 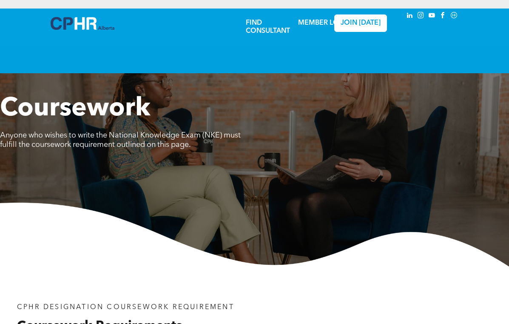 What do you see at coordinates (432, 16) in the screenshot?
I see `a: youtube` at bounding box center [432, 16].